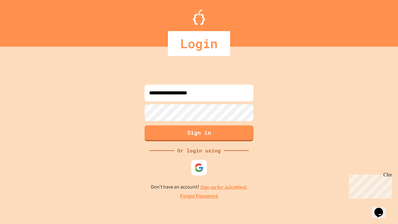 Image resolution: width=398 pixels, height=224 pixels. I want to click on div: Login, so click(199, 44).